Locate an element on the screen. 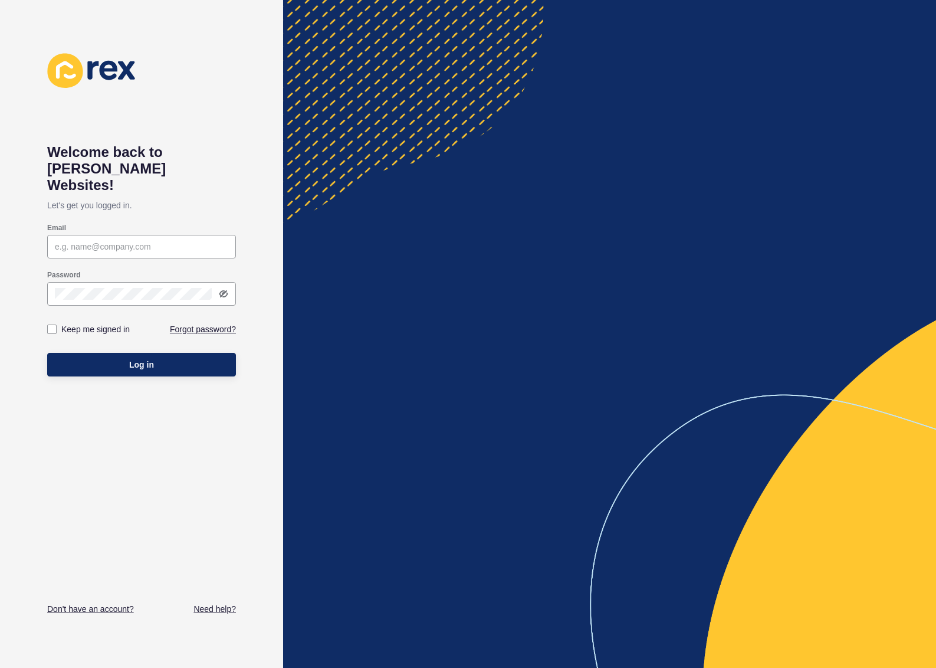 The width and height of the screenshot is (936, 668). label: Password is located at coordinates (64, 275).